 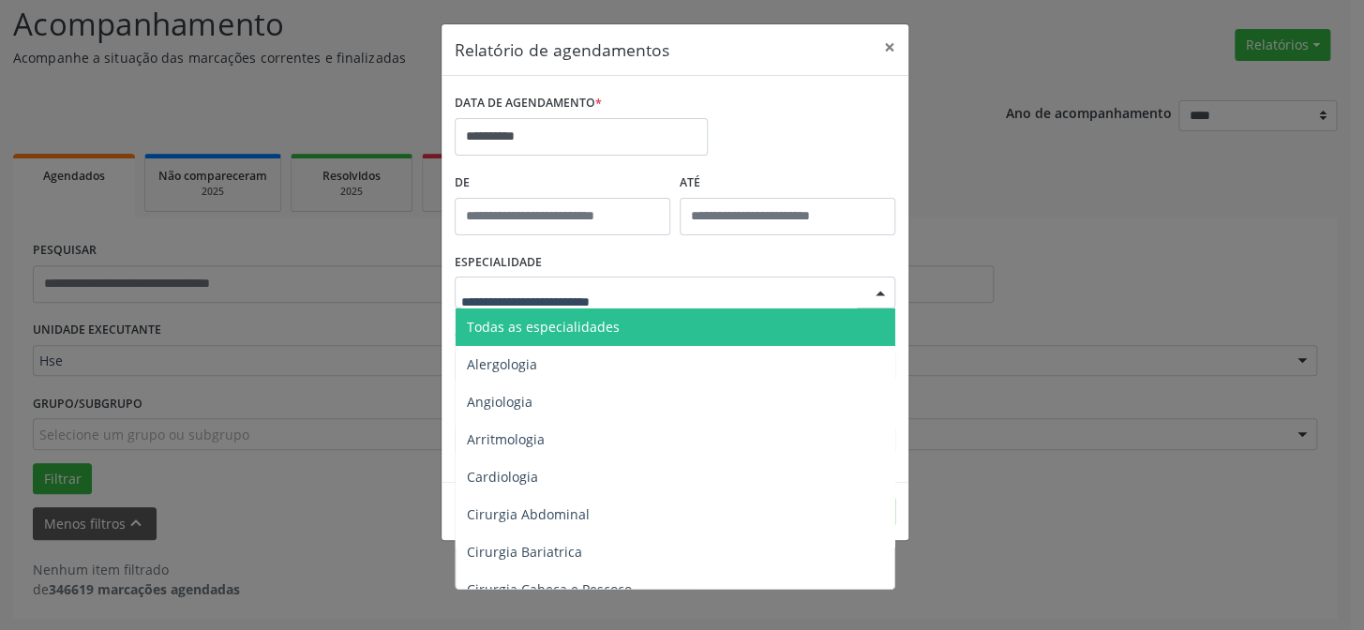 What do you see at coordinates (528, 514) in the screenshot?
I see `span: Cirurgia Abdominal` at bounding box center [528, 514].